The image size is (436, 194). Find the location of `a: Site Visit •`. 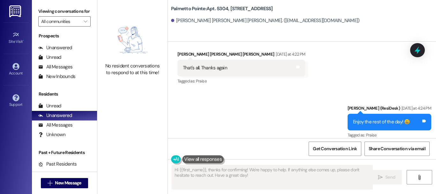

a: Site Visit • is located at coordinates (16, 38).